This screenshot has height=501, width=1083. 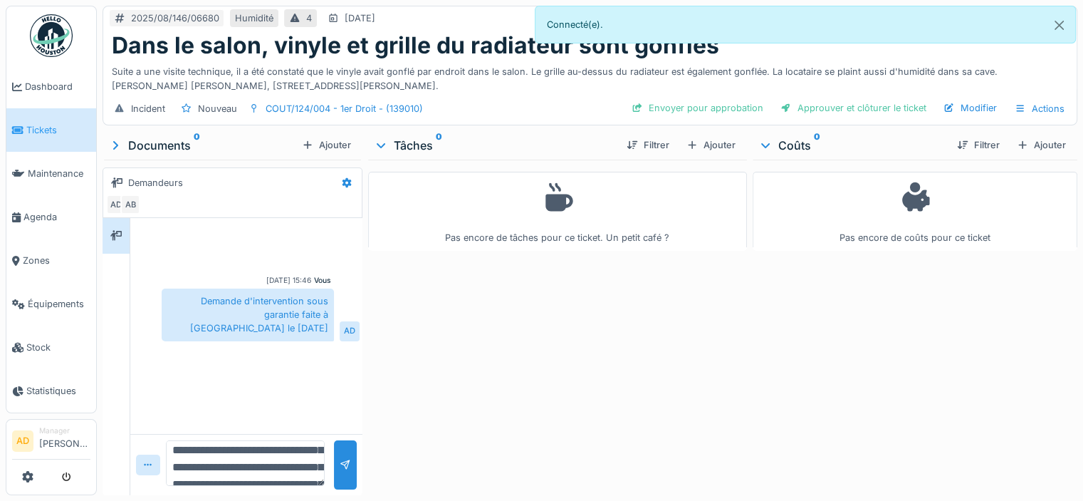 What do you see at coordinates (852, 145) in the screenshot?
I see `div: Coûts` at bounding box center [852, 145].